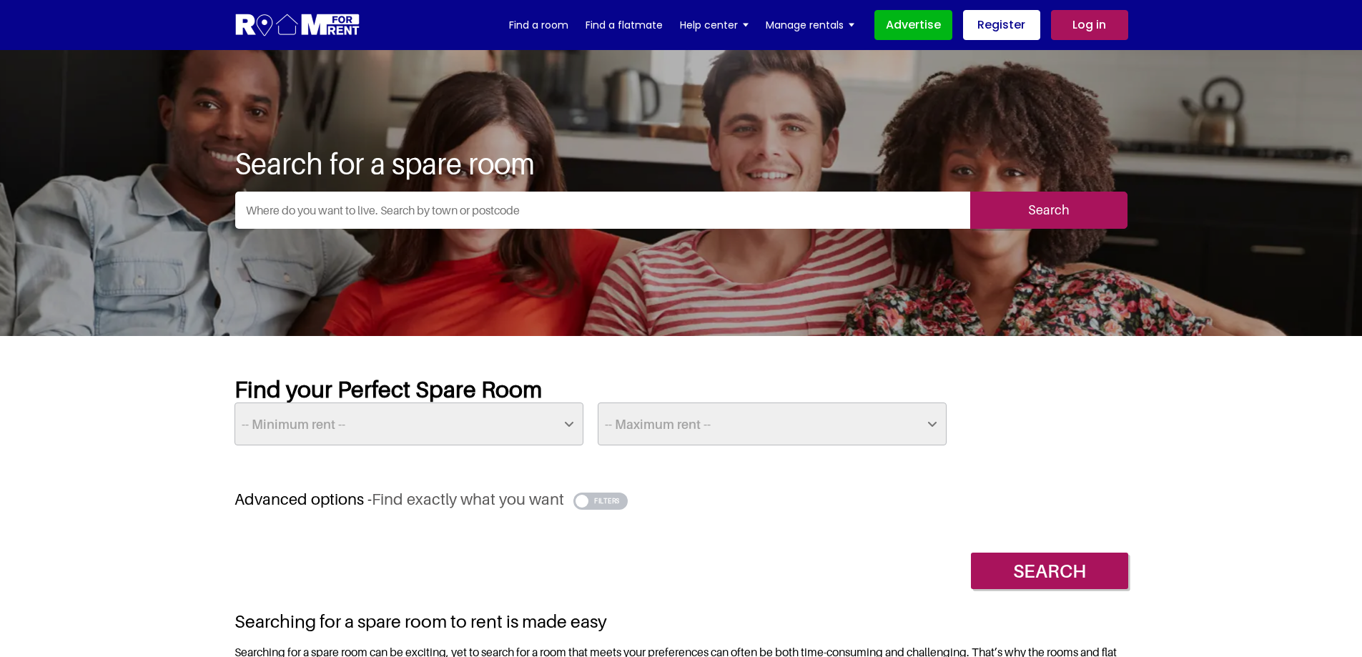  Describe the element at coordinates (539, 25) in the screenshot. I see `a: Find a room` at that location.